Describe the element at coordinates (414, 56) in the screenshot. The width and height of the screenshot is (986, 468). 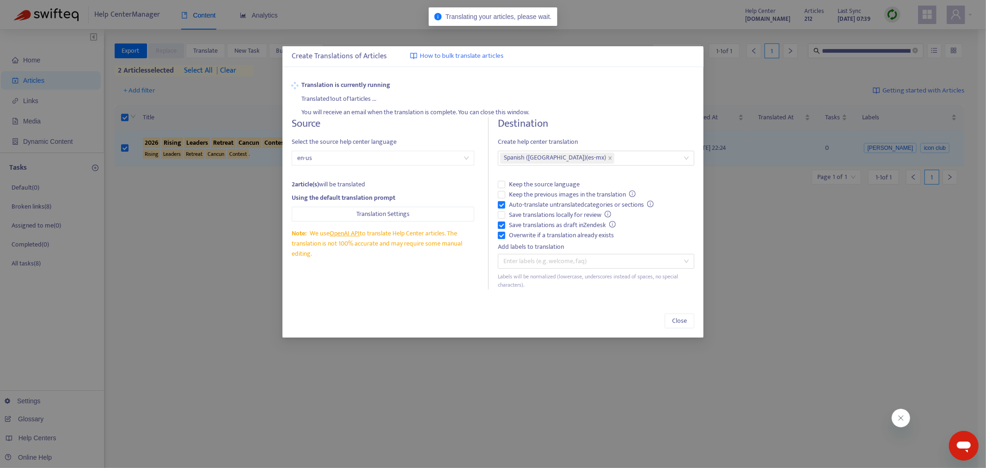
I see `img: image-link` at that location.